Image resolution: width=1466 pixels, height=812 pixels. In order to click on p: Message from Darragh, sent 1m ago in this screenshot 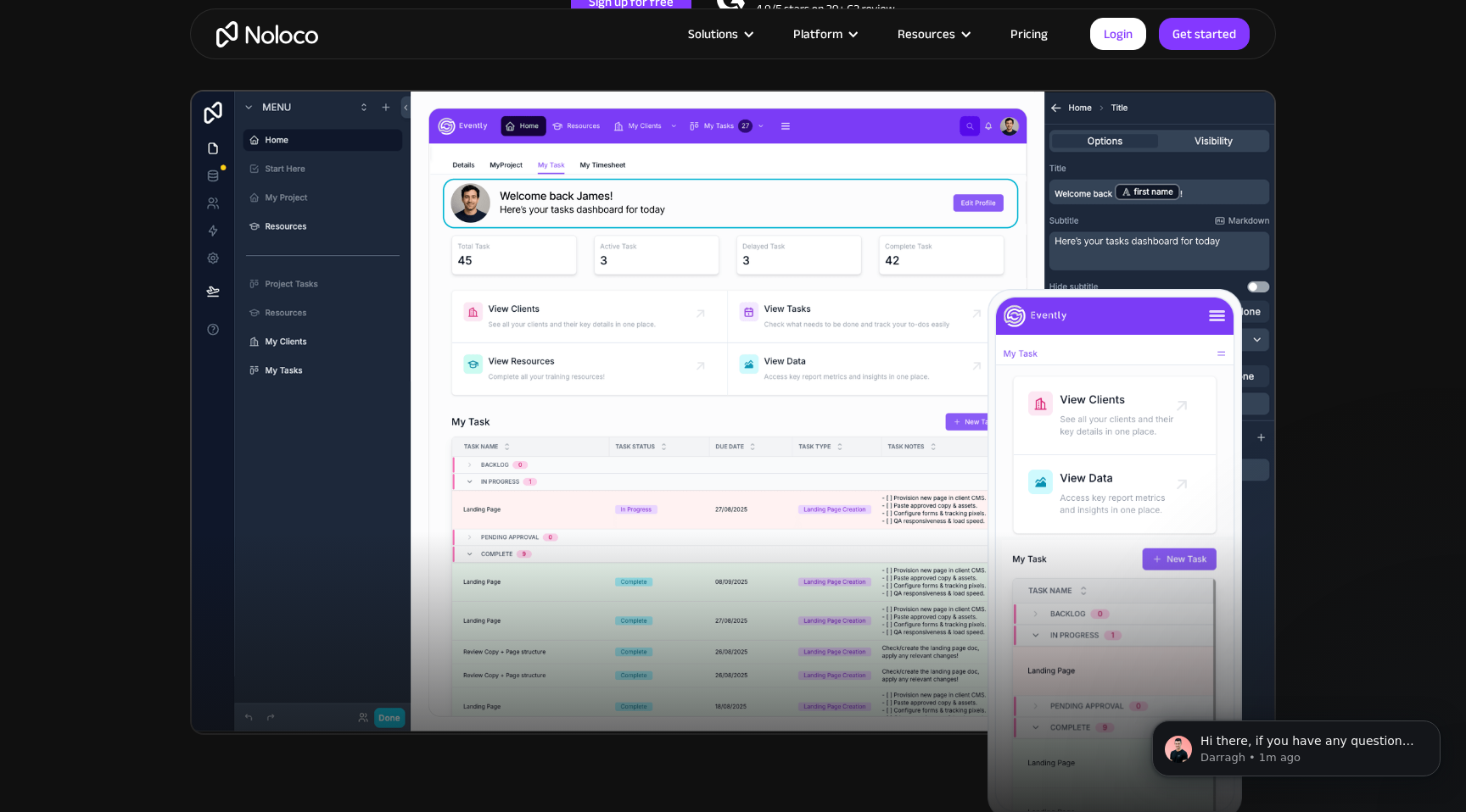, I will do `click(183, 73)`.